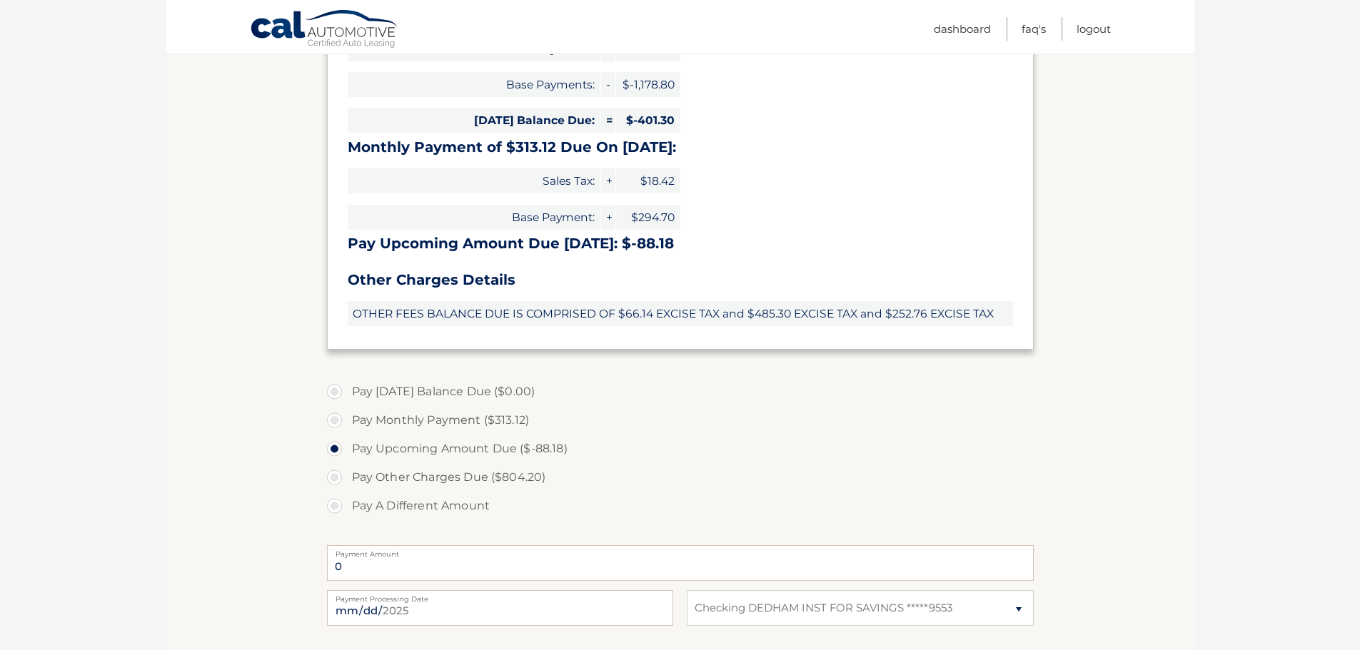 This screenshot has width=1360, height=650. I want to click on label: Pay A Different Amount, so click(680, 506).